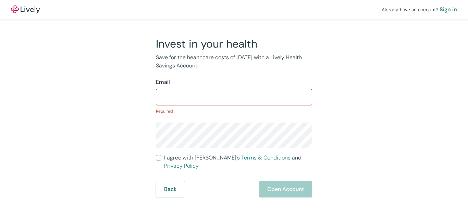 This screenshot has width=468, height=217. I want to click on img: Lively, so click(25, 10).